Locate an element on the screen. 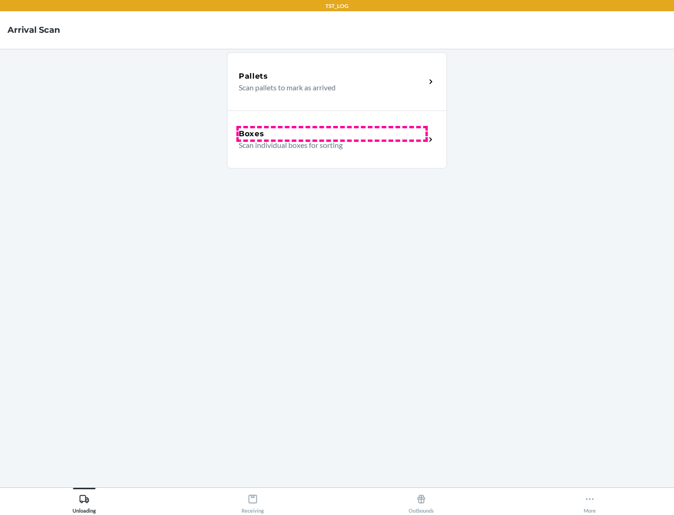  button: More is located at coordinates (590, 501).